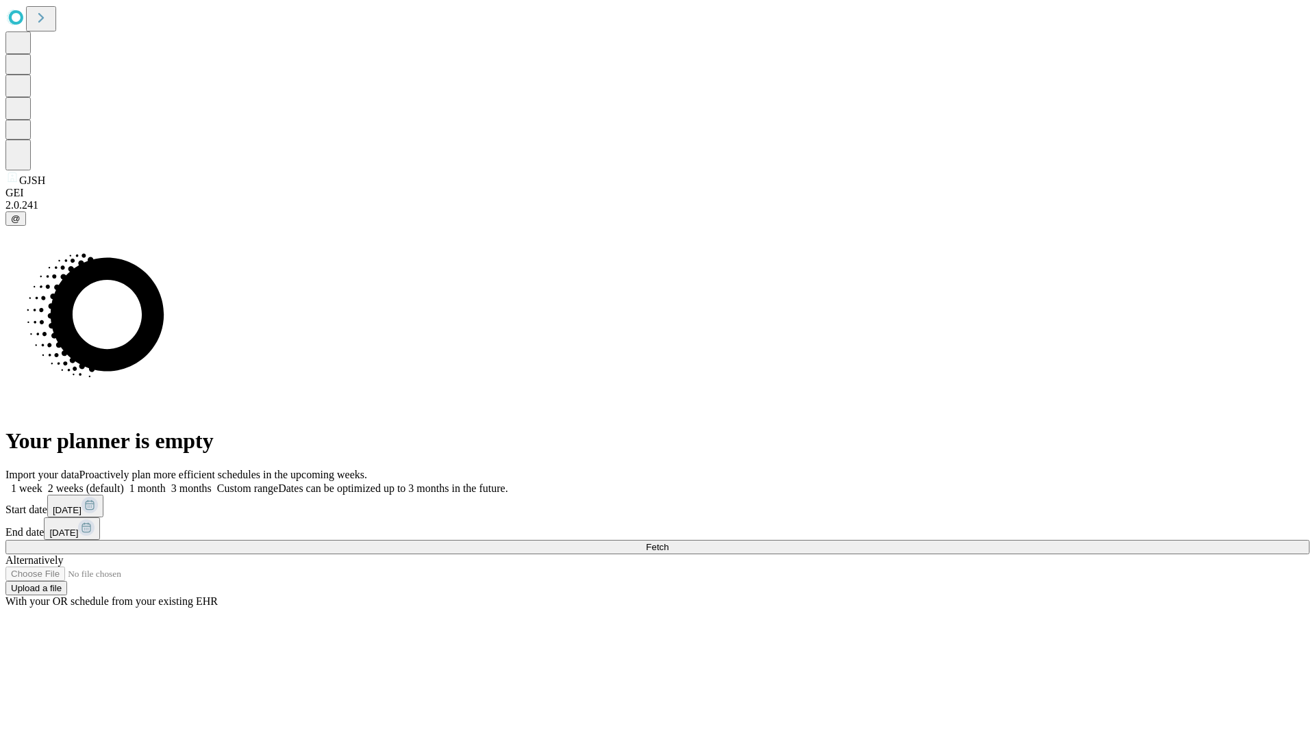  Describe the element at coordinates (27, 488) in the screenshot. I see `span: 1 week` at that location.